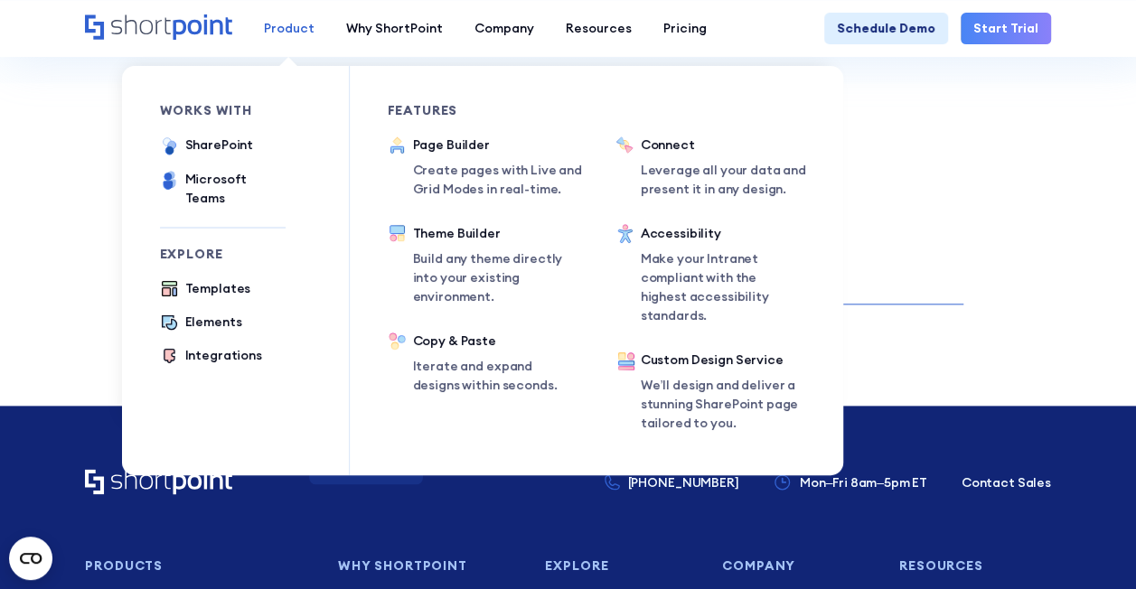 Image resolution: width=1136 pixels, height=589 pixels. I want to click on a: ConnectLeverage all your data and present it in any design., so click(718, 167).